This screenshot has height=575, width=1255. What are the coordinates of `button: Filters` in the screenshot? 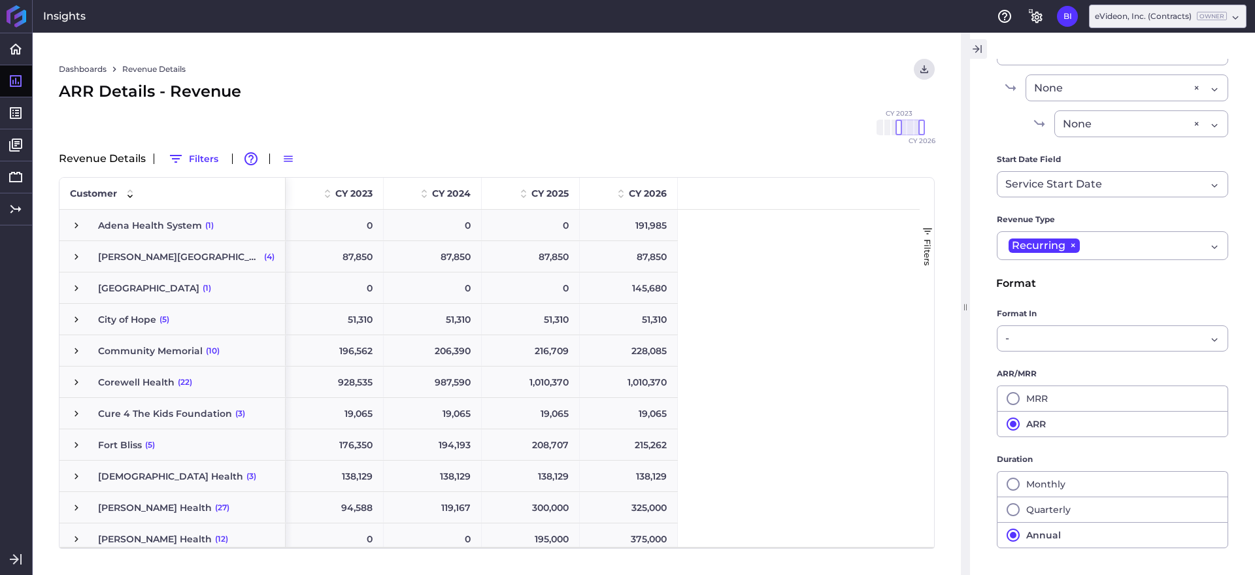 It's located at (193, 159).